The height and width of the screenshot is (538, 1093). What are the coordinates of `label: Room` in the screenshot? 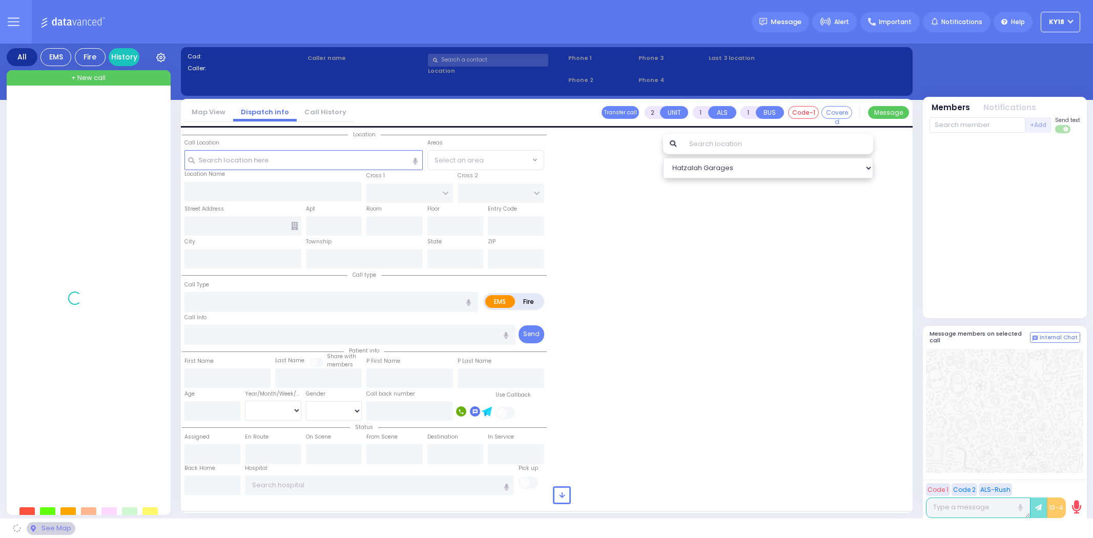 It's located at (374, 209).